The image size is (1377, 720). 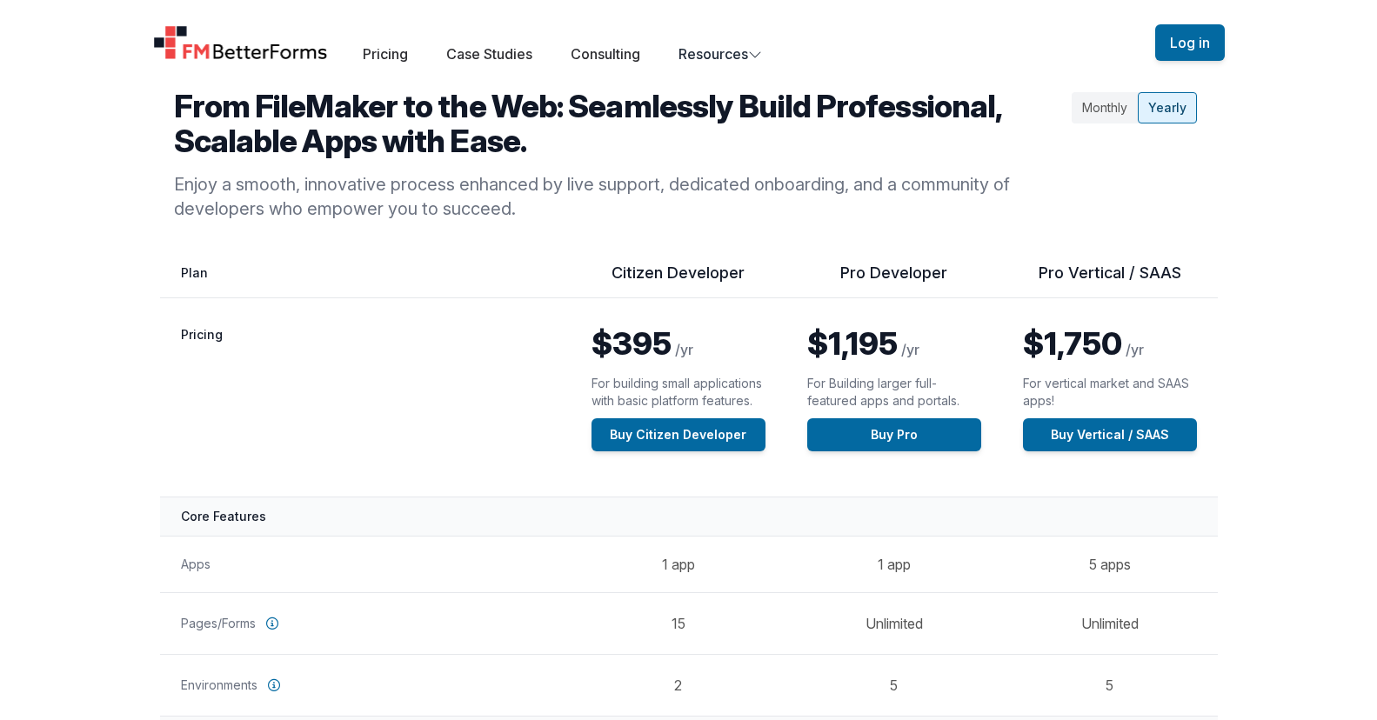 I want to click on th: Pro Developer, so click(x=894, y=280).